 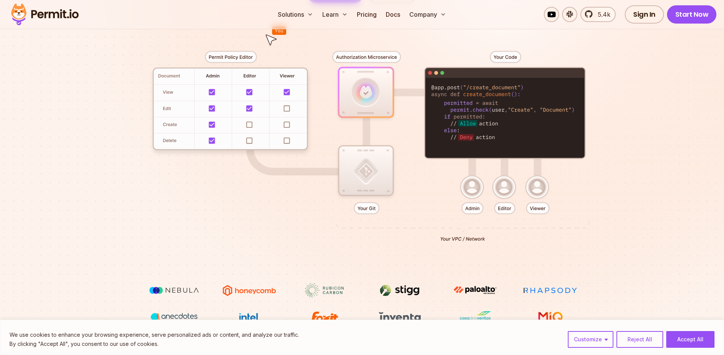 What do you see at coordinates (295, 14) in the screenshot?
I see `button: Solutions` at bounding box center [295, 14].